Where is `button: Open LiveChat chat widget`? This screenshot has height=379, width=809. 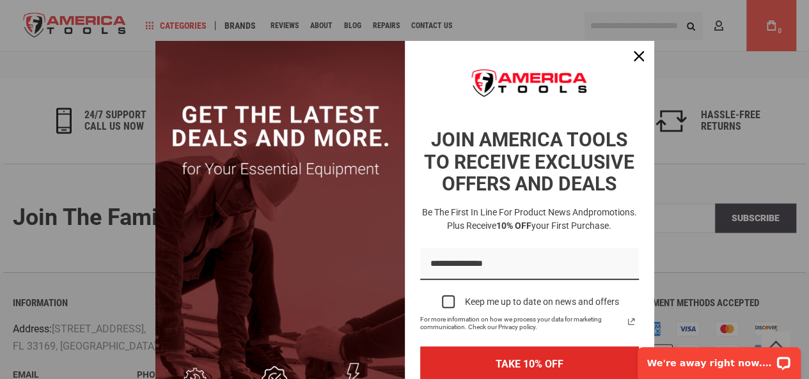
button: Open LiveChat chat widget is located at coordinates (155, 24).